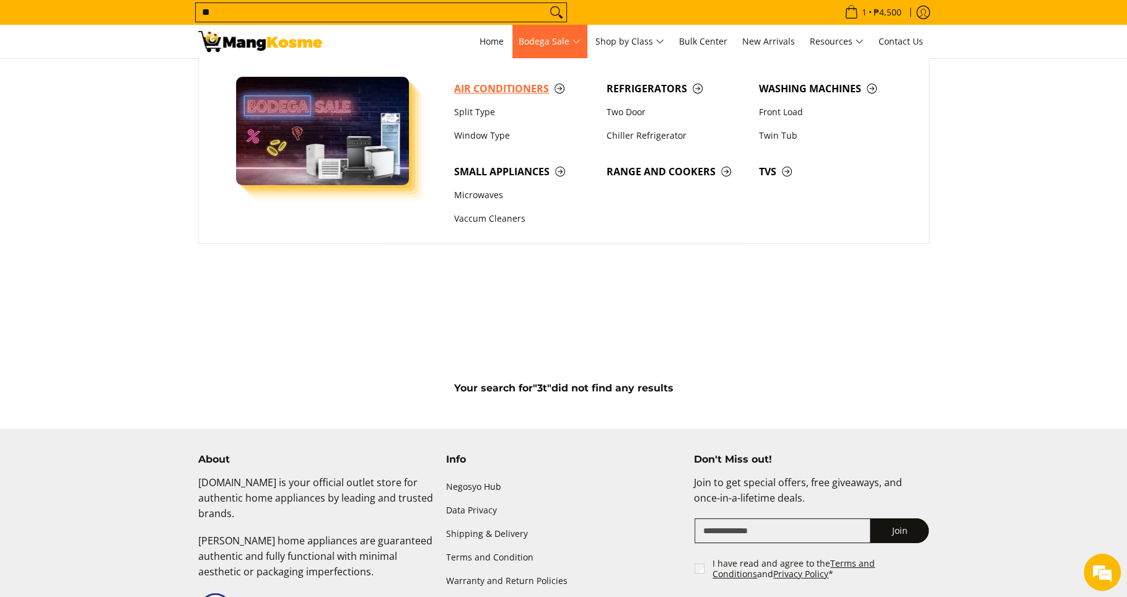 This screenshot has width=1127, height=597. I want to click on a: Terms and Conditions, so click(794, 569).